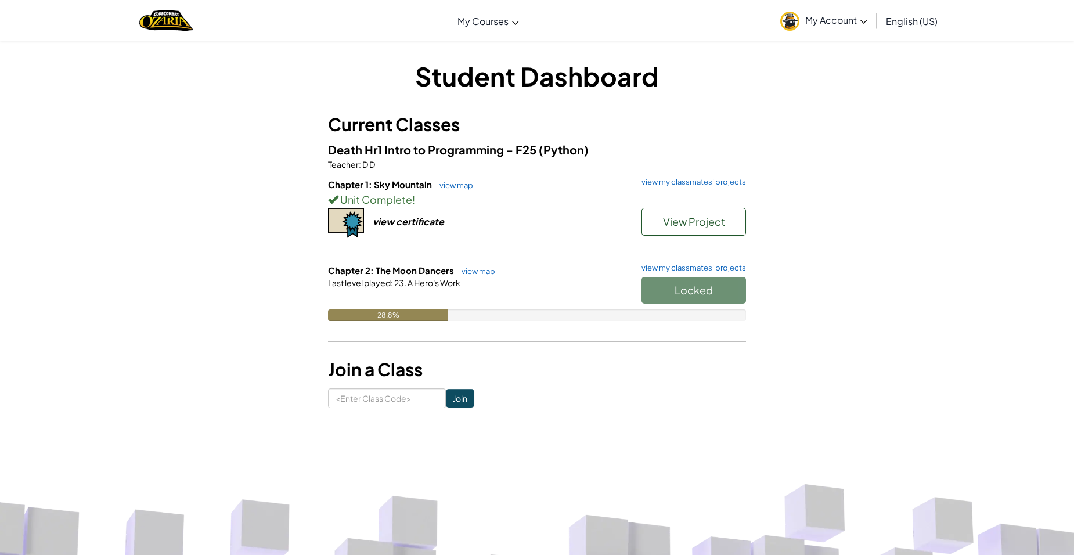  I want to click on span: Unit Complete, so click(375, 199).